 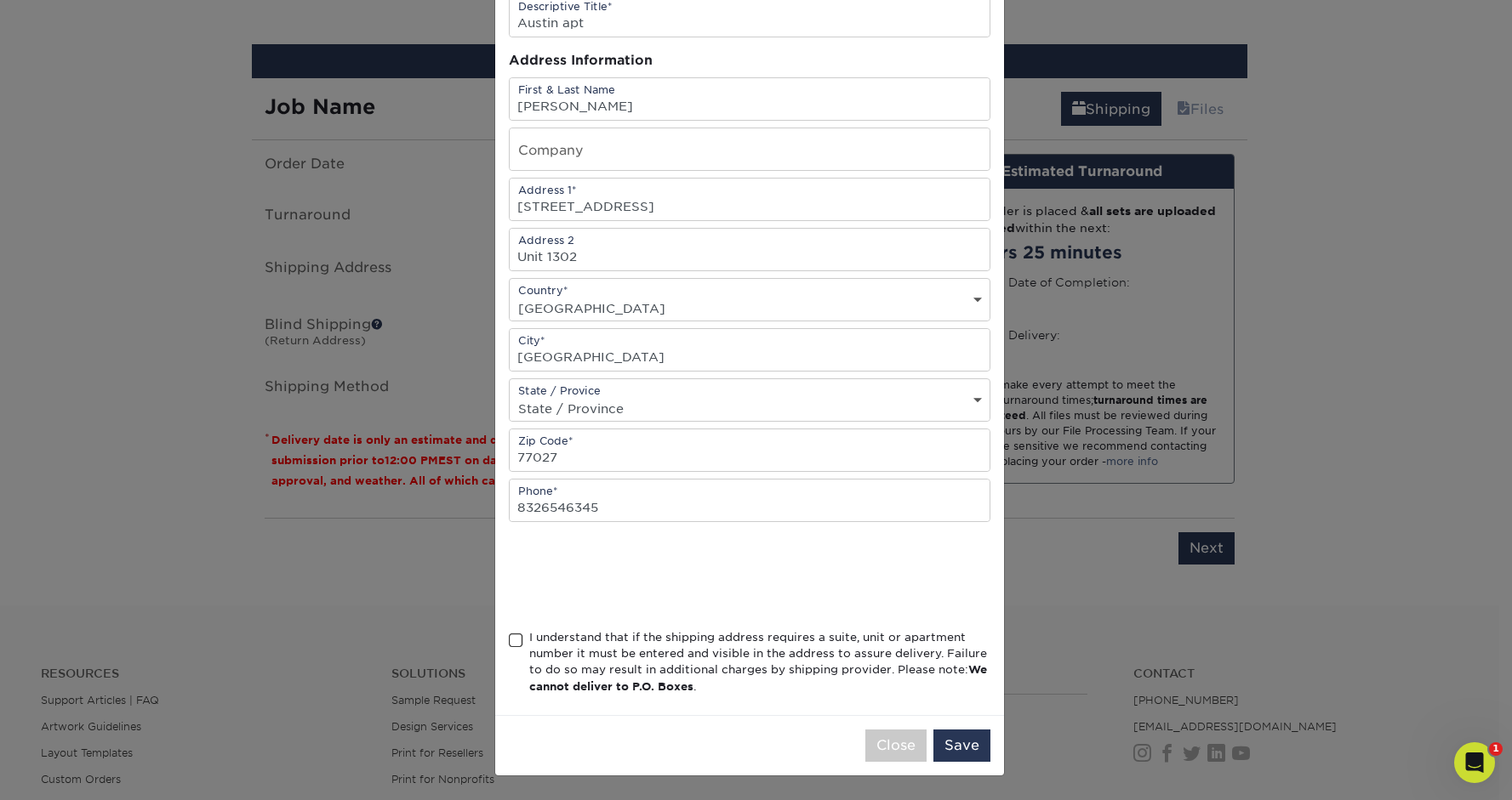 I want to click on div: Address Information, so click(x=750, y=60).